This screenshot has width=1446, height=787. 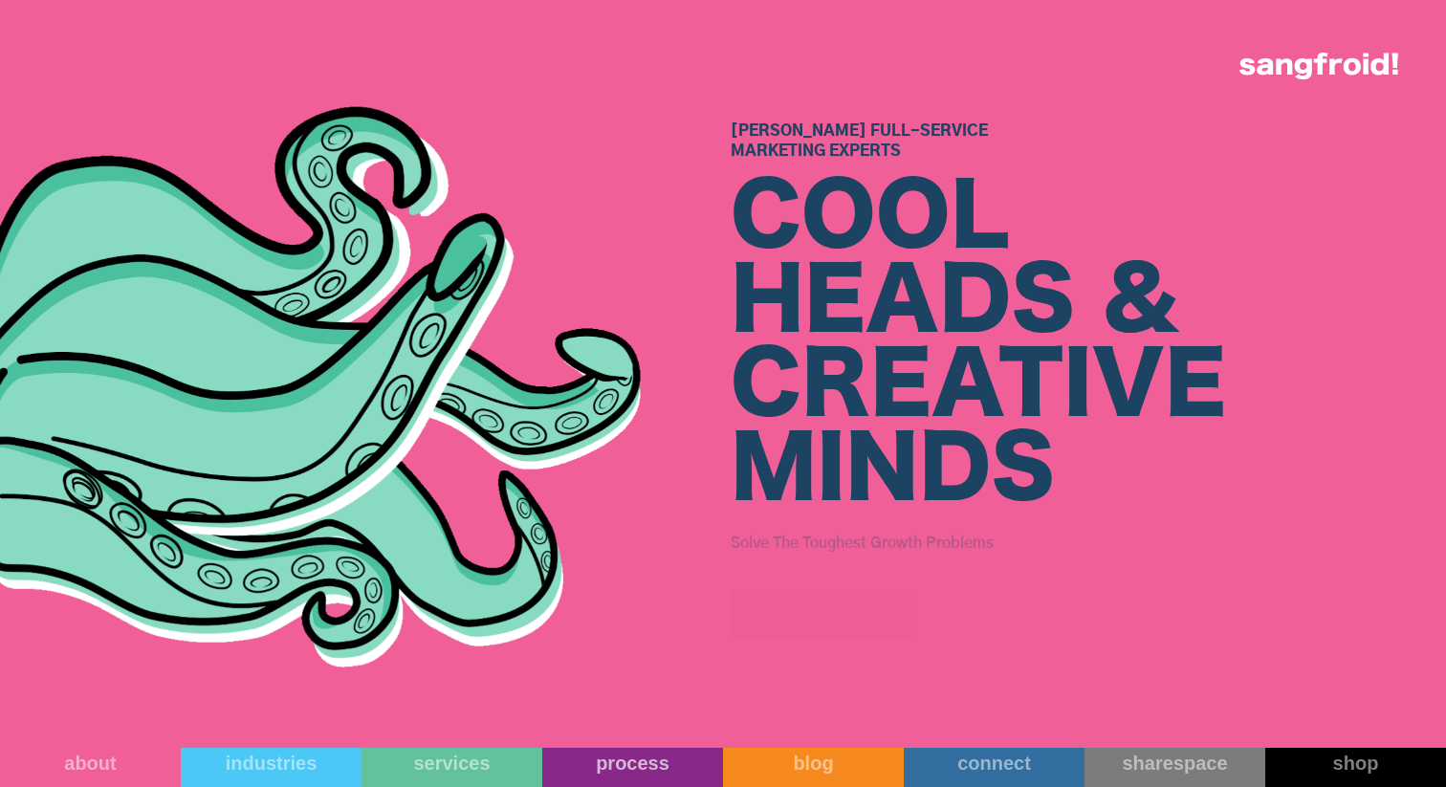 I want to click on div: COOL HEADS & CREATIVE MINDS, so click(x=1088, y=345).